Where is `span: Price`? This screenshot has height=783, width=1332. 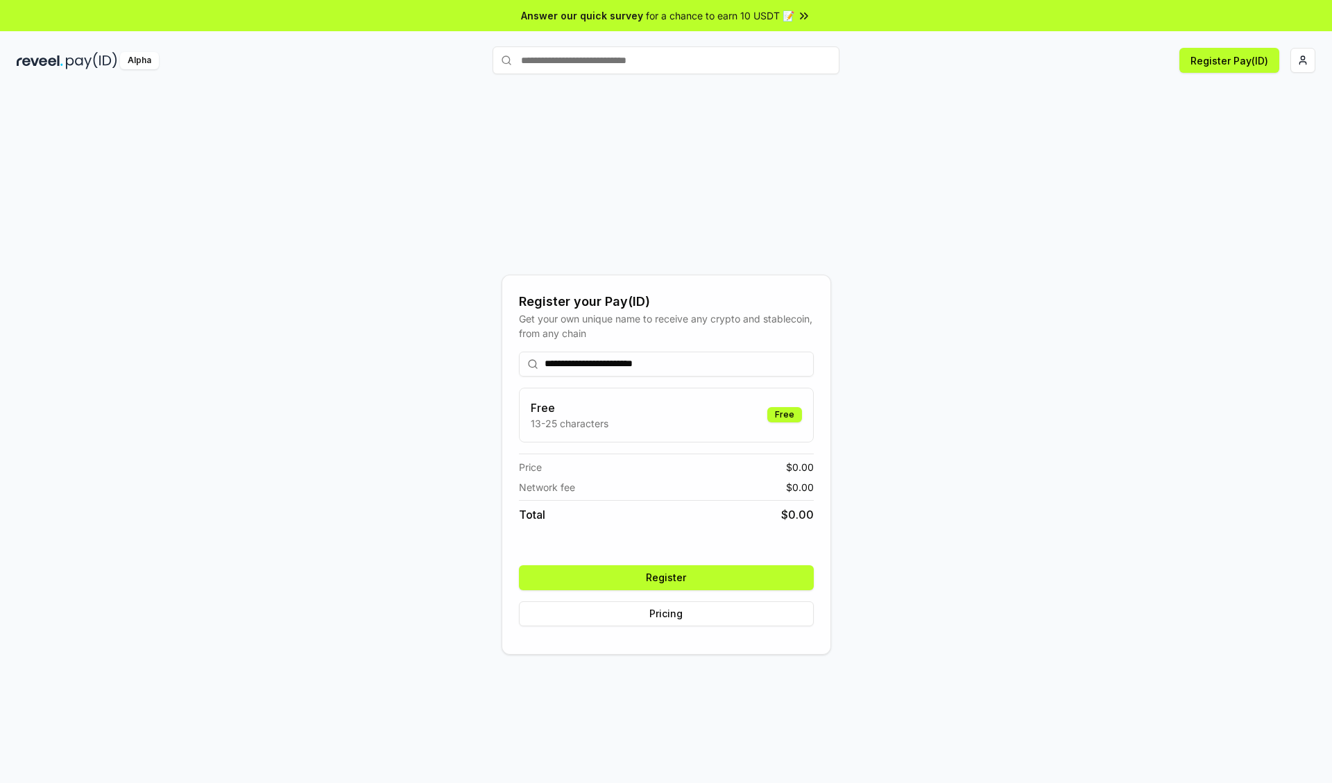
span: Price is located at coordinates (530, 467).